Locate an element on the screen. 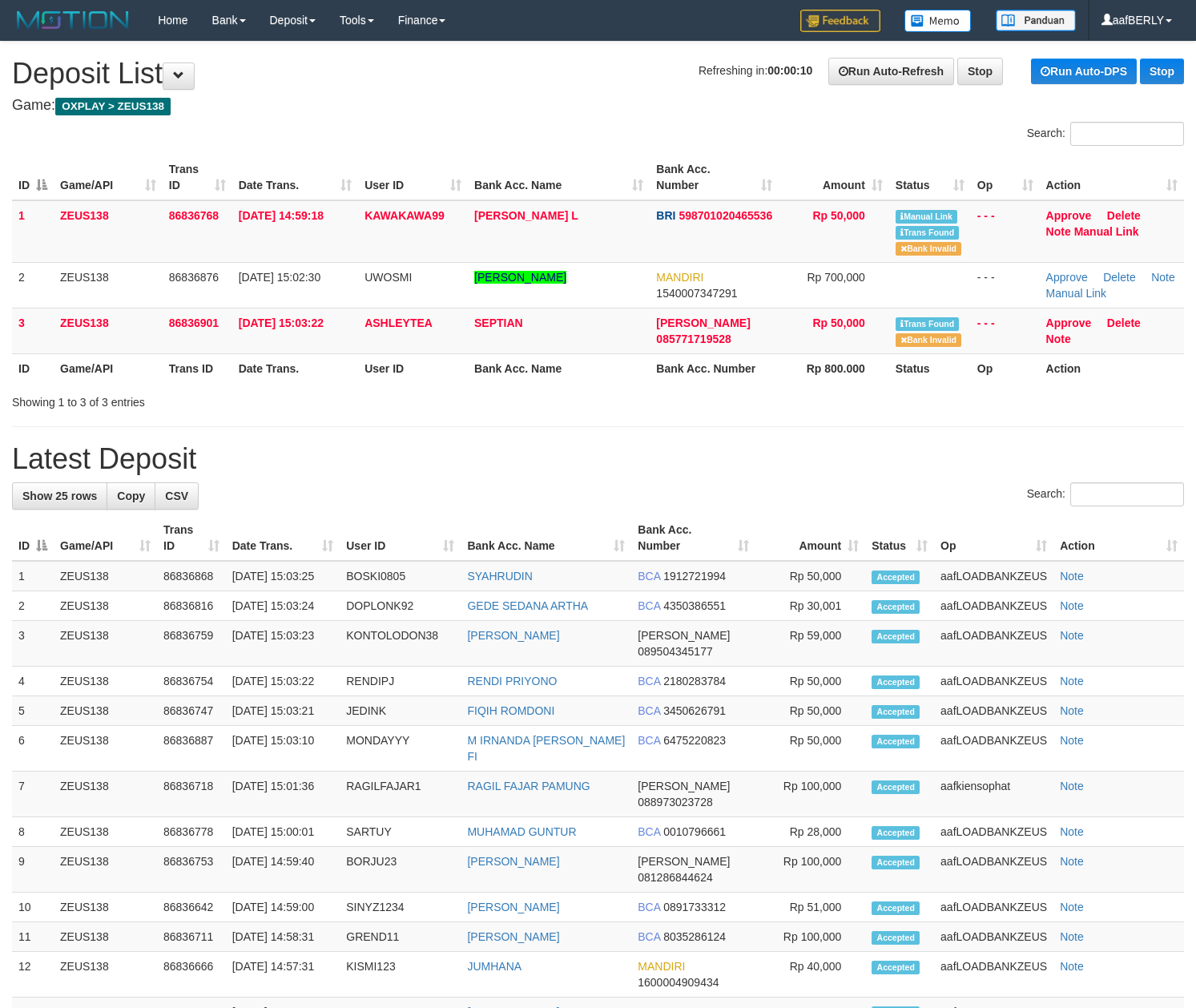 Image resolution: width=1196 pixels, height=1008 pixels. label: Search: is located at coordinates (1105, 134).